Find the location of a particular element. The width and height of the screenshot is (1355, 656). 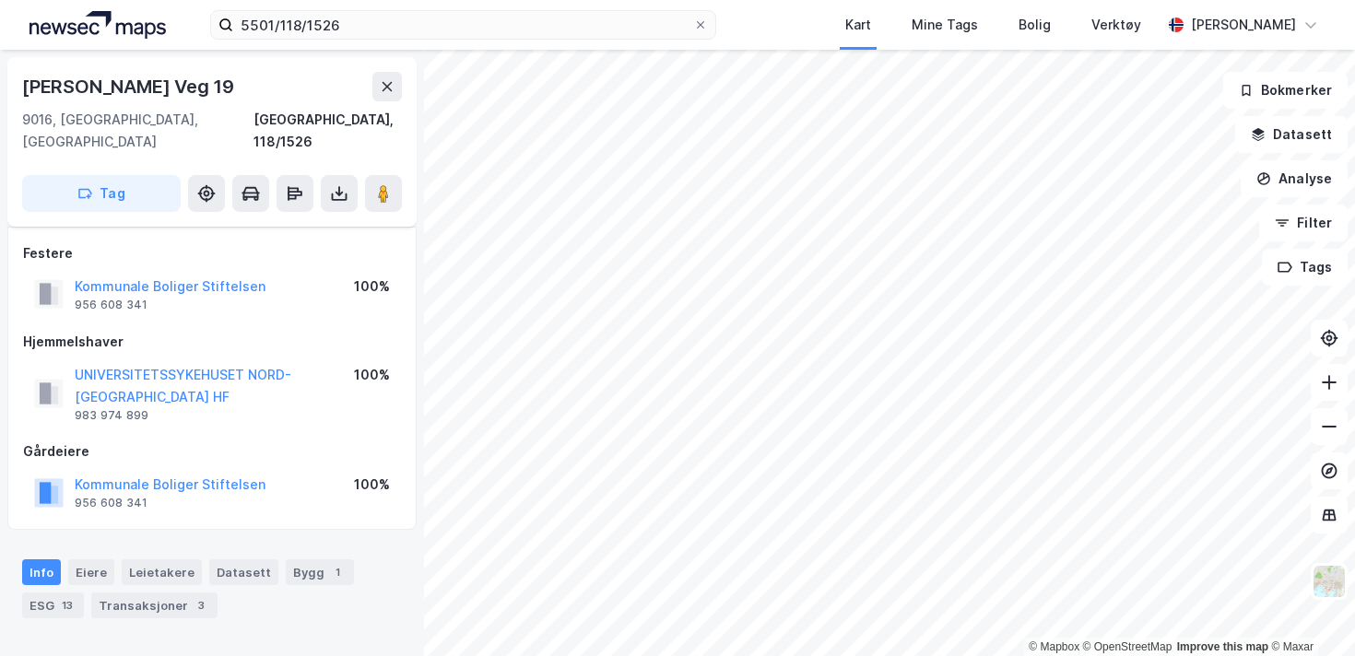

div: Kart is located at coordinates (858, 25).